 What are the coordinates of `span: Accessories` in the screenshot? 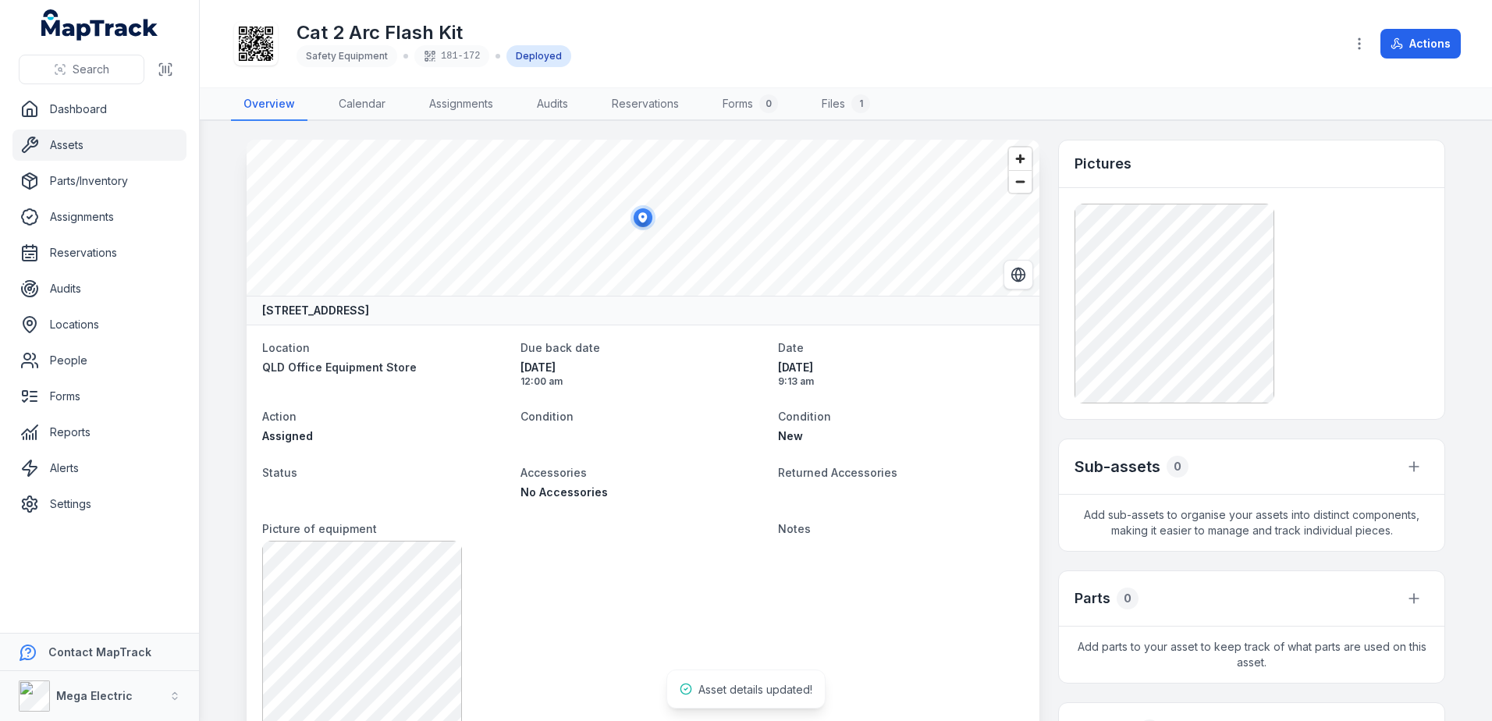 It's located at (553, 472).